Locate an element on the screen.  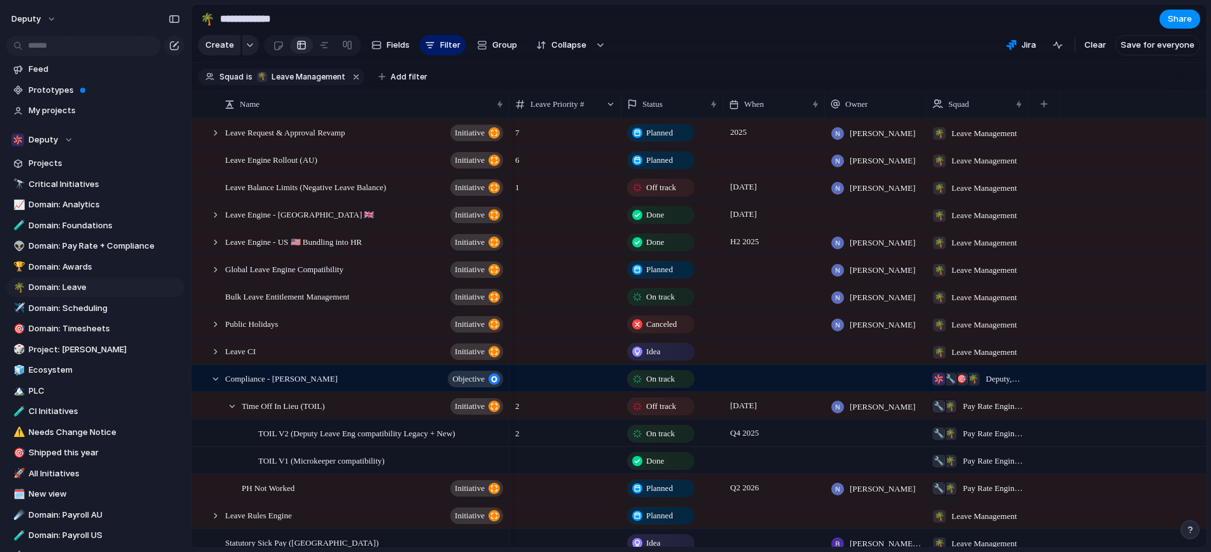
a: 🌴Domain: Leave is located at coordinates (95, 287).